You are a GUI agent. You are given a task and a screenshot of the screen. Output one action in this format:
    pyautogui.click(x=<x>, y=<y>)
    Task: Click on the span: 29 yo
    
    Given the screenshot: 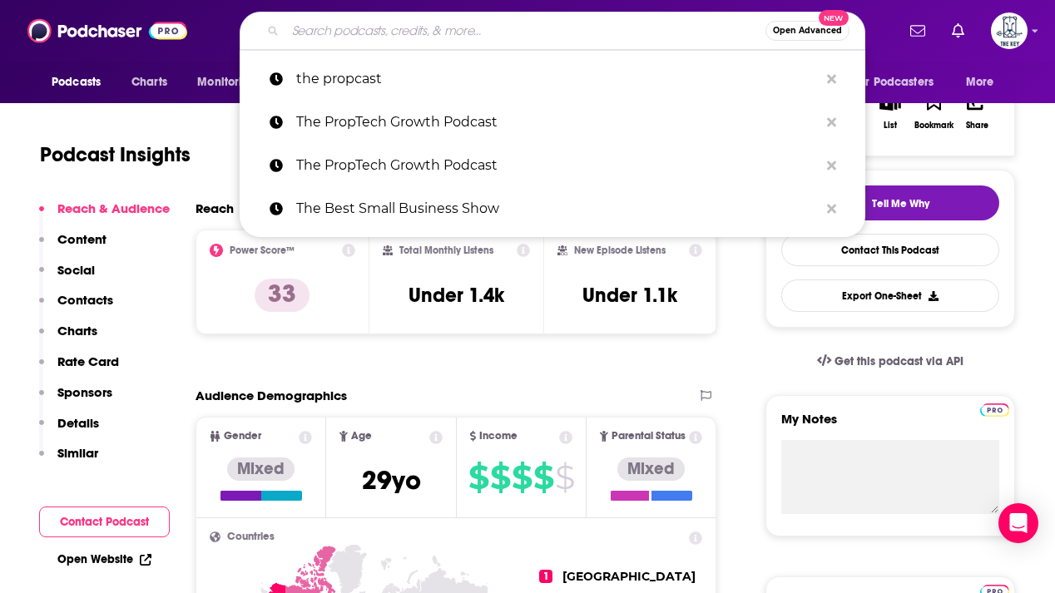 What is the action you would take?
    pyautogui.click(x=391, y=480)
    